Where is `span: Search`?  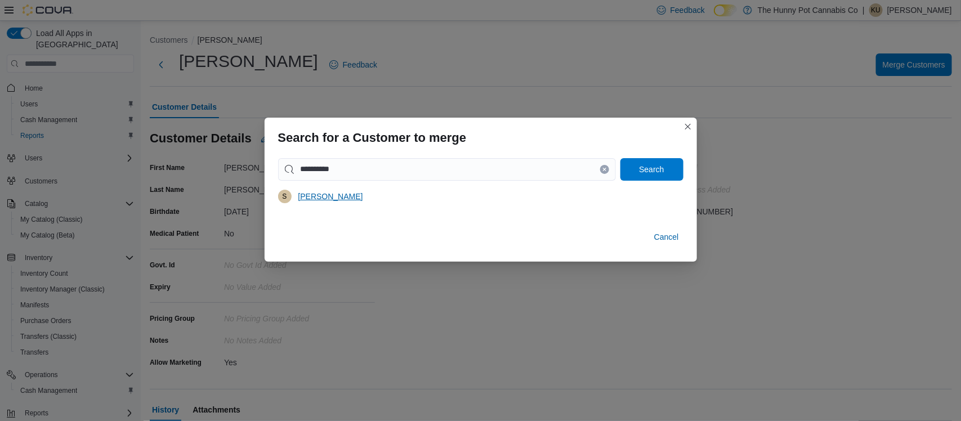
span: Search is located at coordinates (651, 169).